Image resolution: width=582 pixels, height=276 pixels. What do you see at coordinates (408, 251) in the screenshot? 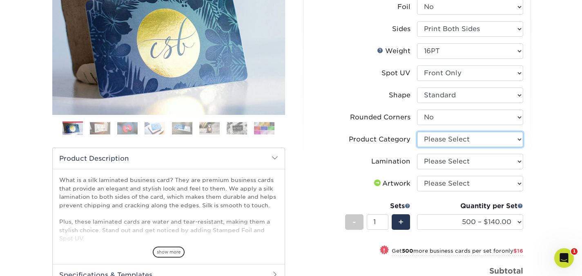
I see `strong: 500` at bounding box center [408, 251].